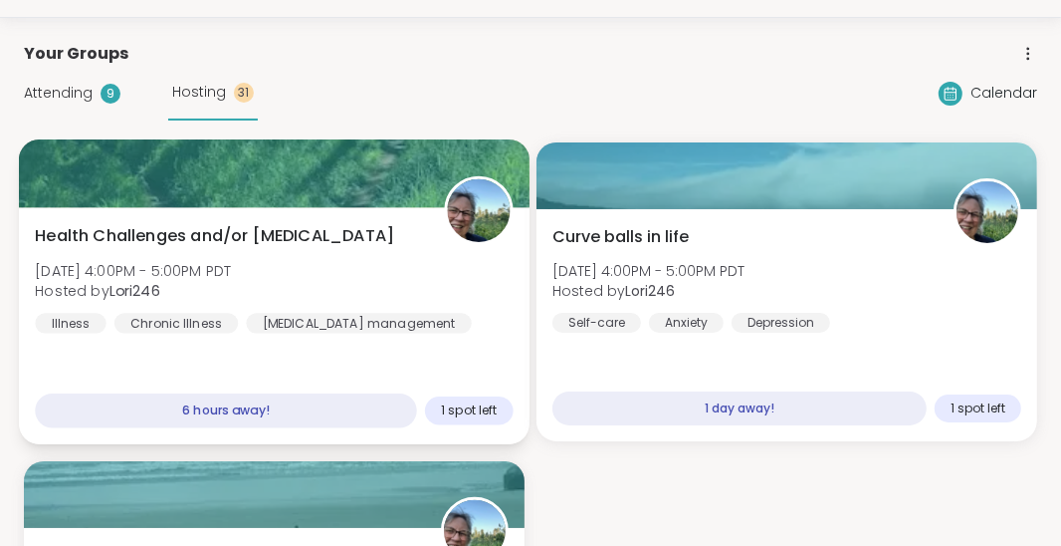 This screenshot has width=1061, height=546. Describe the element at coordinates (780, 323) in the screenshot. I see `div: Depression` at that location.